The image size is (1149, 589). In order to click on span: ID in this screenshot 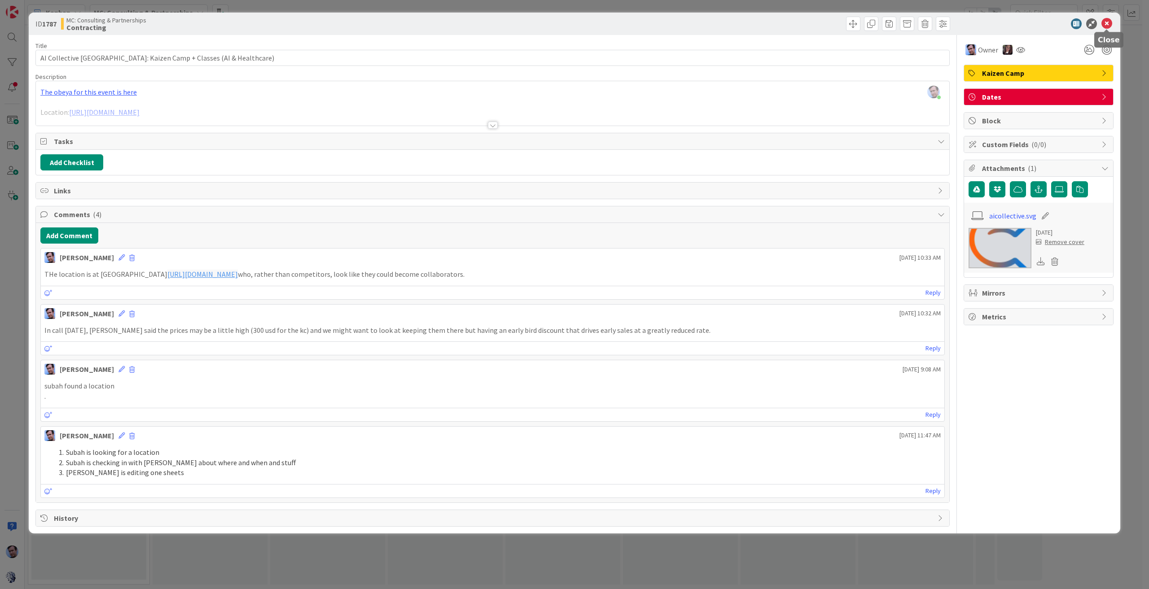, I will do `click(46, 24)`.